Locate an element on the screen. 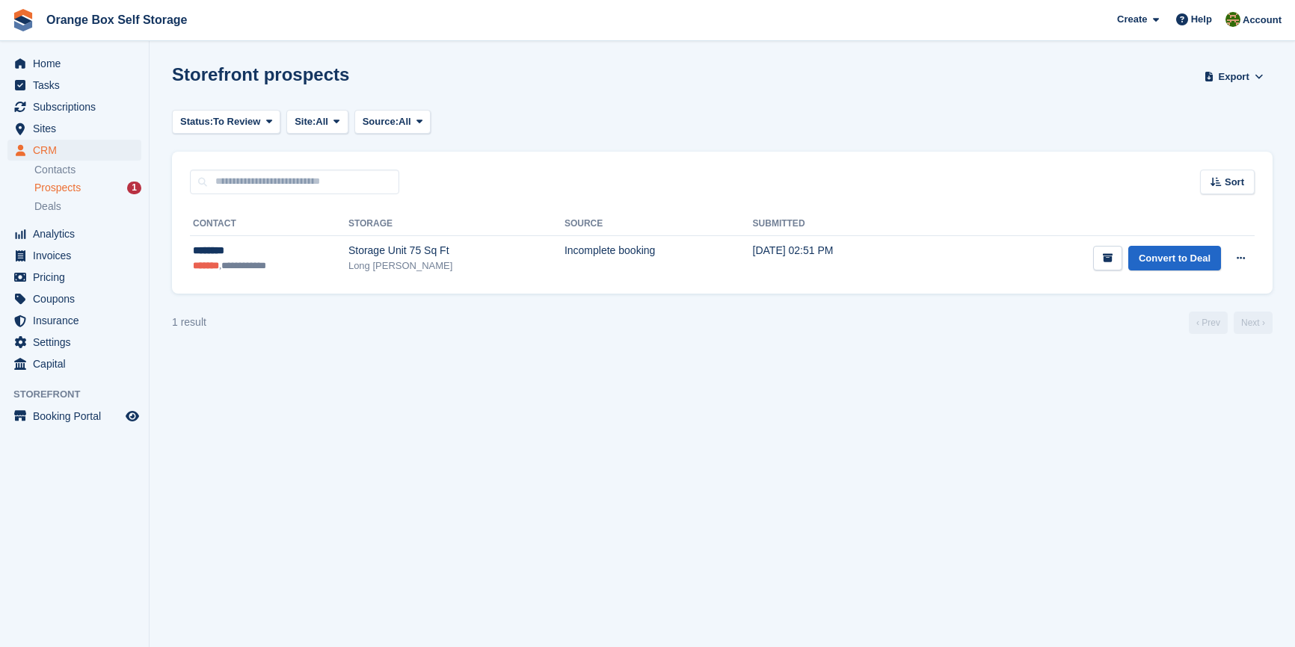  span: Source: is located at coordinates (381, 122).